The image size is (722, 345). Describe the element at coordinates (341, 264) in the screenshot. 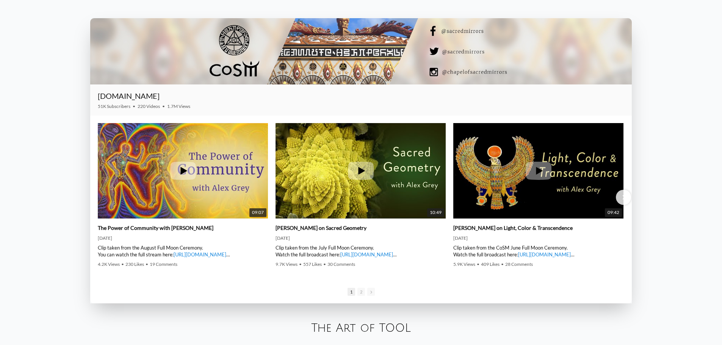

I see `span: 30 Comments` at that location.